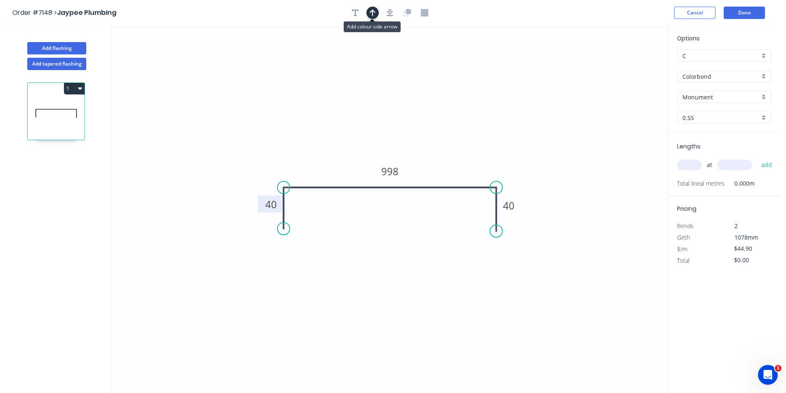 The height and width of the screenshot is (393, 786). Describe the element at coordinates (687, 209) in the screenshot. I see `span: Pricing` at that location.